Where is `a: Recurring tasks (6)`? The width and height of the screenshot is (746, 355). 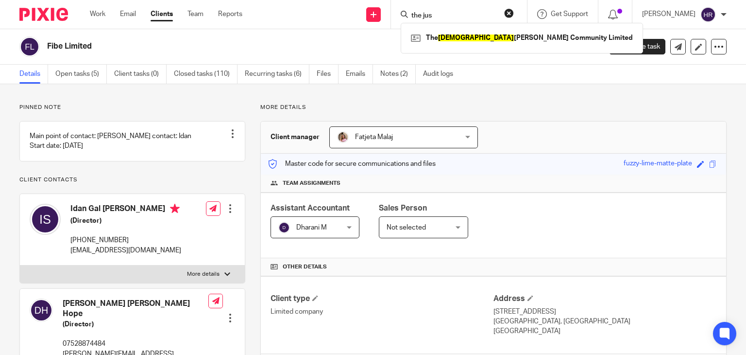 a: Recurring tasks (6) is located at coordinates (277, 74).